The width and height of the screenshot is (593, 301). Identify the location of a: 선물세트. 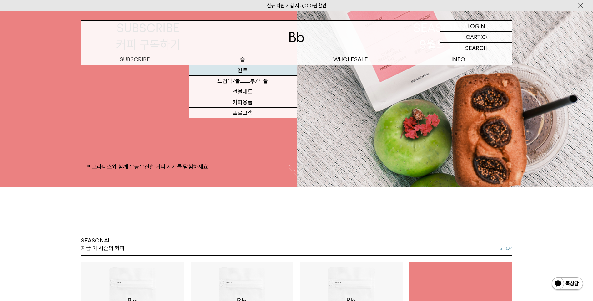
(243, 92).